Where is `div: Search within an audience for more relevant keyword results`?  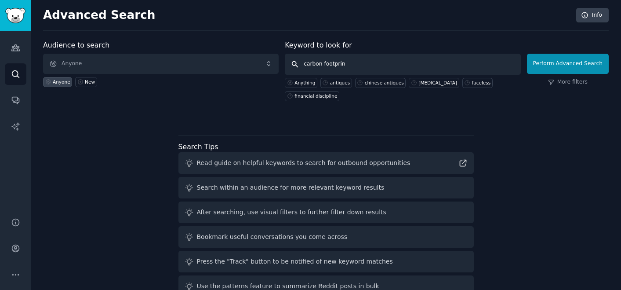 div: Search within an audience for more relevant keyword results is located at coordinates (291, 187).